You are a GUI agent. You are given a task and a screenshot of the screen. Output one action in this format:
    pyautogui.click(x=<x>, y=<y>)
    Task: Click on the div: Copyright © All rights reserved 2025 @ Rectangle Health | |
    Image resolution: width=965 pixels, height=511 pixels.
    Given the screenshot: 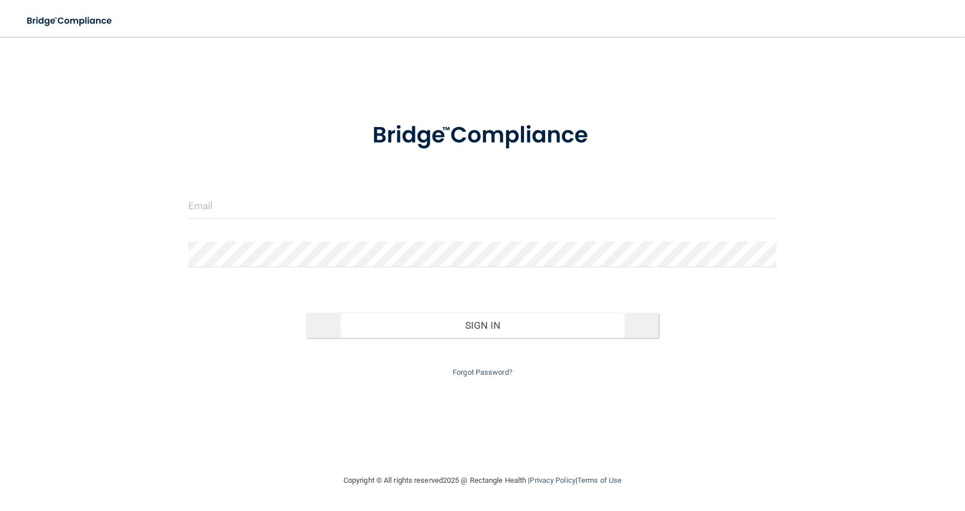 What is the action you would take?
    pyautogui.click(x=482, y=480)
    